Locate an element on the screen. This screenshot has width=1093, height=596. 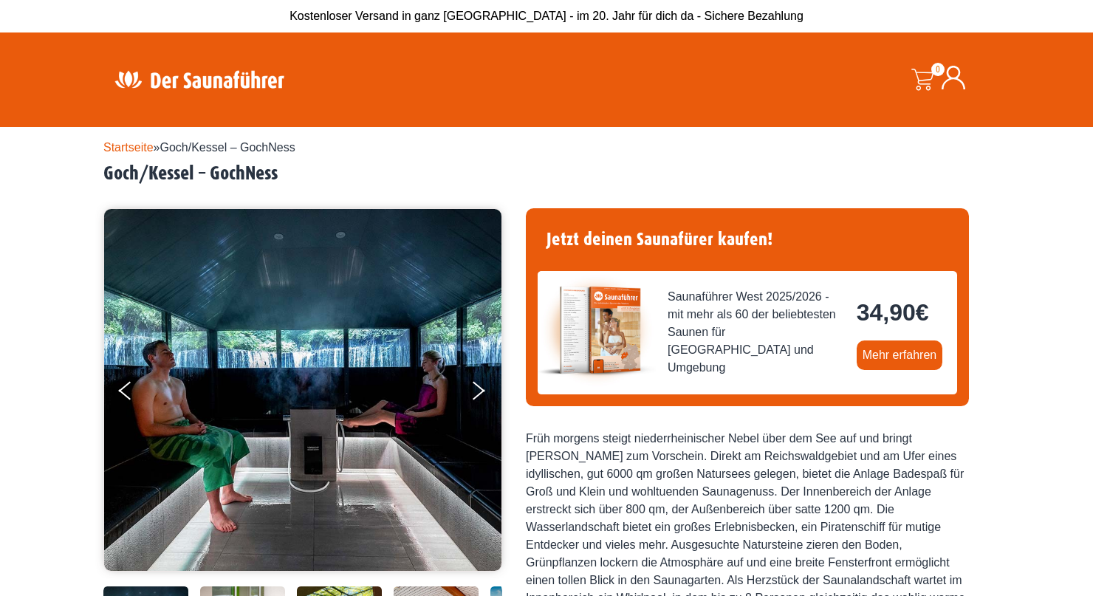
span: Goch/Kessel – GochNess is located at coordinates (227, 147).